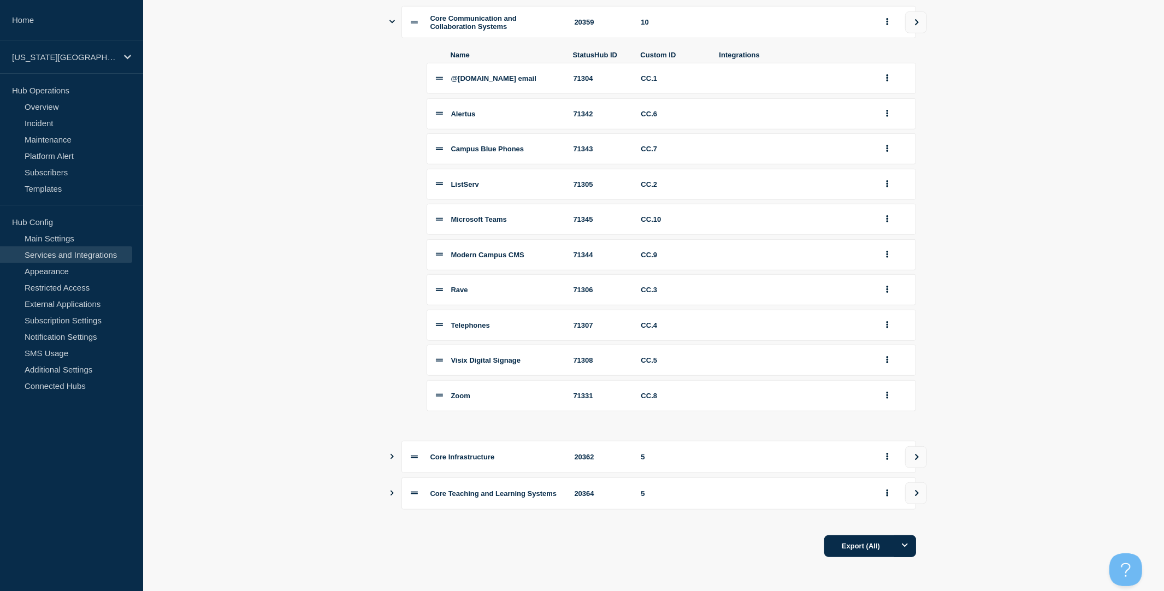 The image size is (1164, 591). Describe the element at coordinates (674, 396) in the screenshot. I see `div: CC.8` at that location.